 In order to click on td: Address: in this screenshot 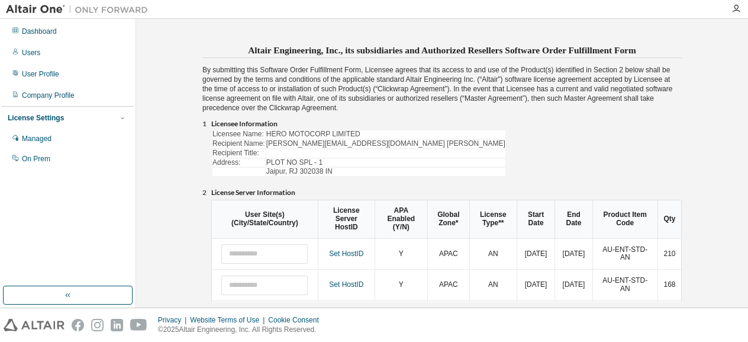, I will do `click(239, 163)`.